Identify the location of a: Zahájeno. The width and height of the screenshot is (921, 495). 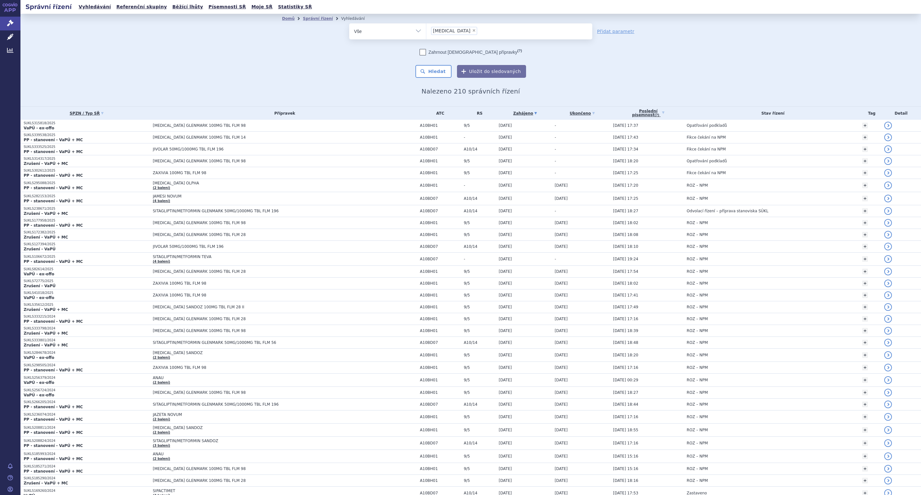
(525, 113).